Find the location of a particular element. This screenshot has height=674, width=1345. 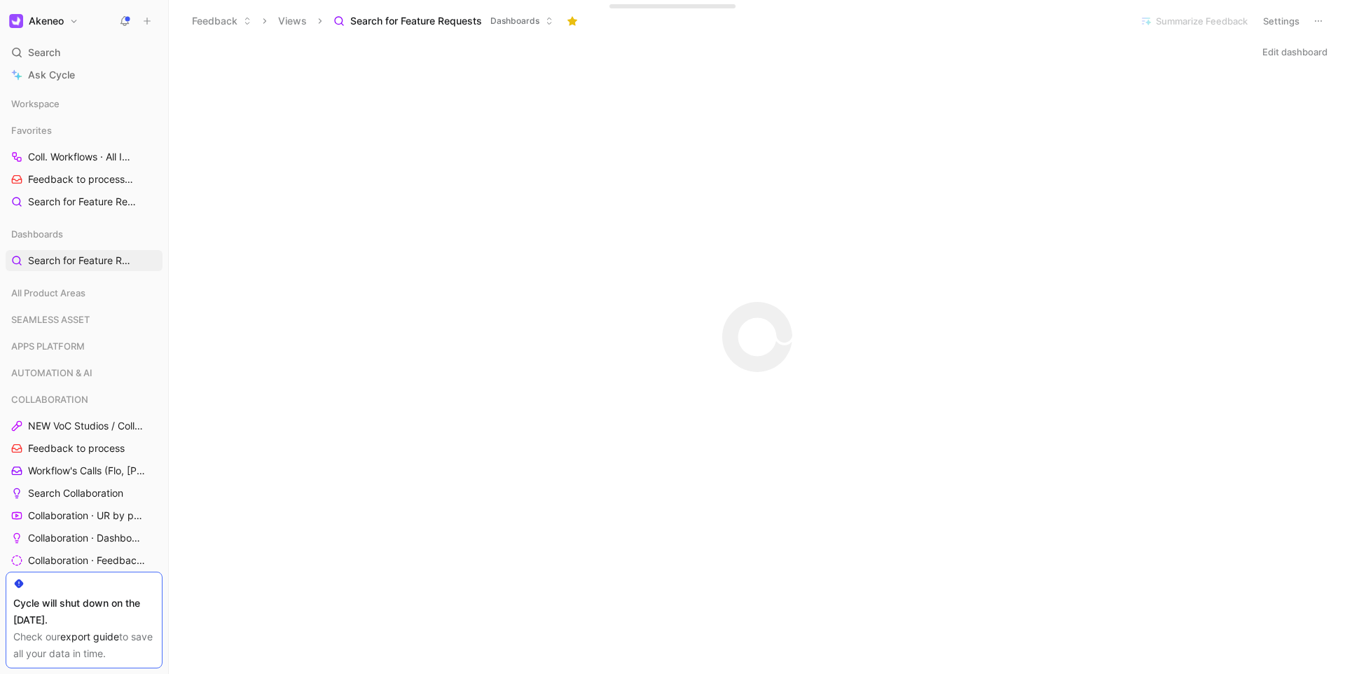

button: Settings is located at coordinates (1281, 21).